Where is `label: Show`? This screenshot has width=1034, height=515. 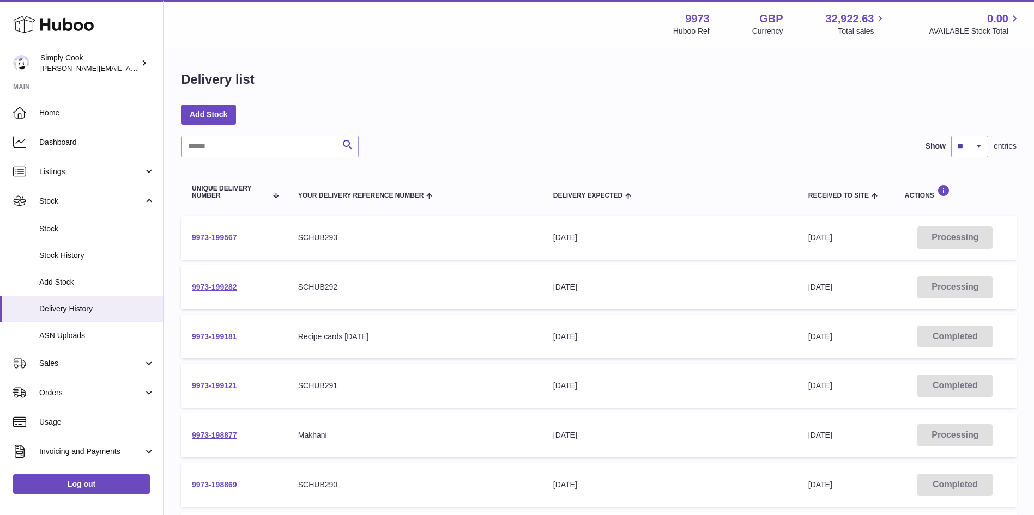
label: Show is located at coordinates (935, 146).